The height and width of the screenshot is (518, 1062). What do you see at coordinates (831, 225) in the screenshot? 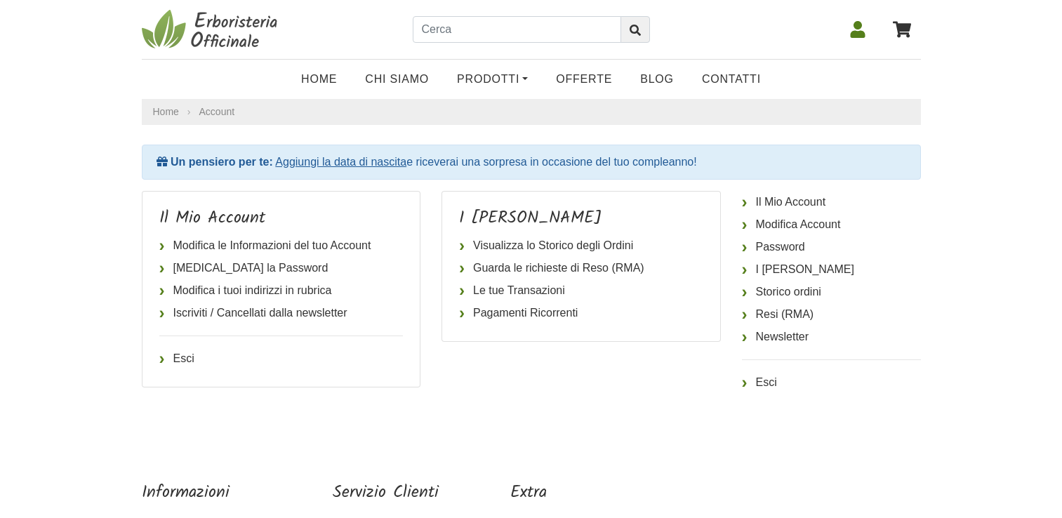
I see `a: Modifica Account` at bounding box center [831, 225].